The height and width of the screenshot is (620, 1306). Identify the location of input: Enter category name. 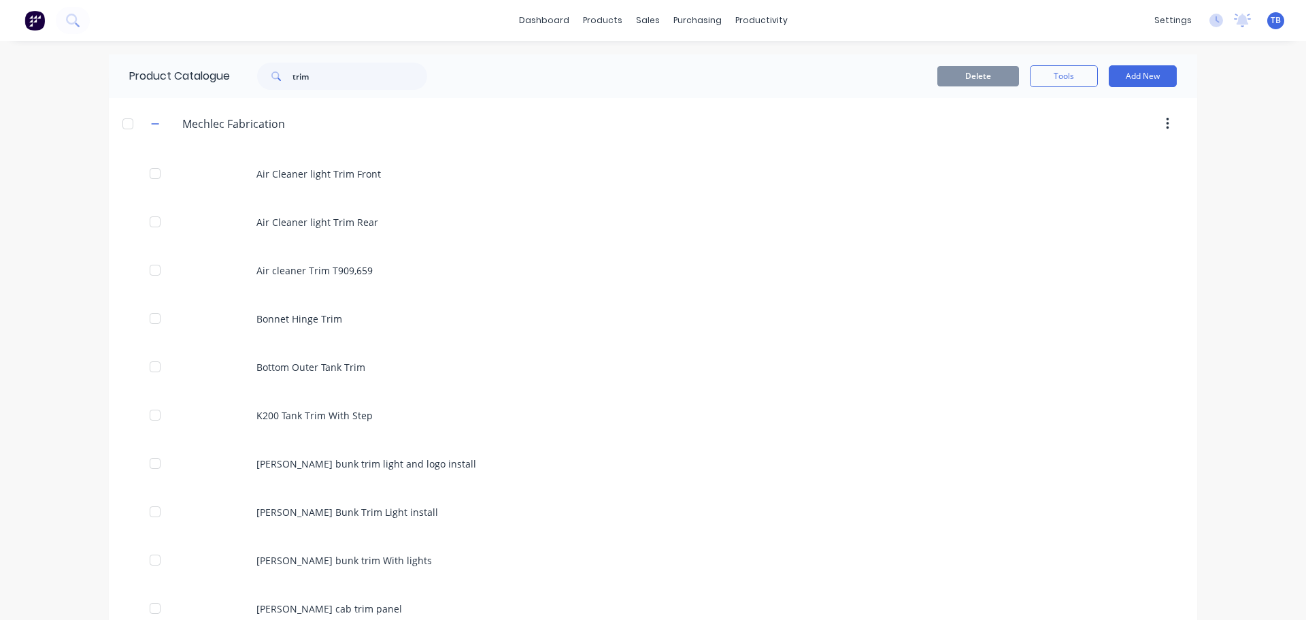
(263, 124).